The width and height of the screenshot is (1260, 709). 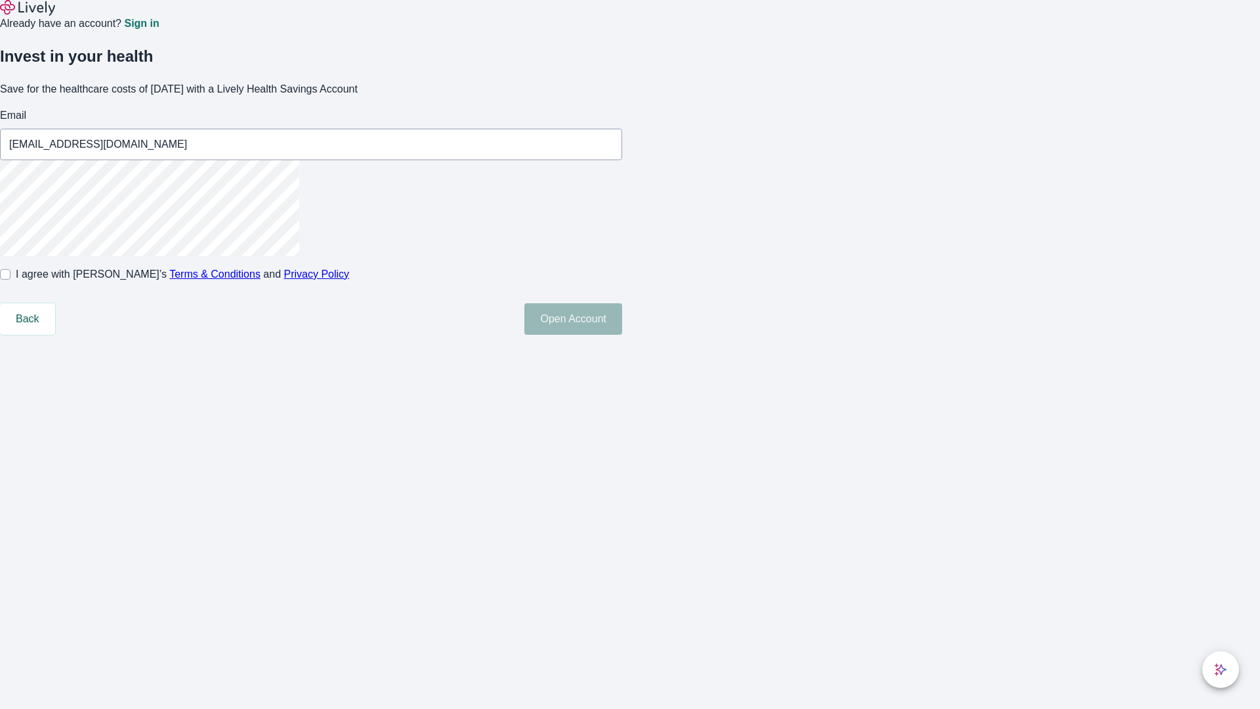 I want to click on a: Sign in, so click(x=141, y=24).